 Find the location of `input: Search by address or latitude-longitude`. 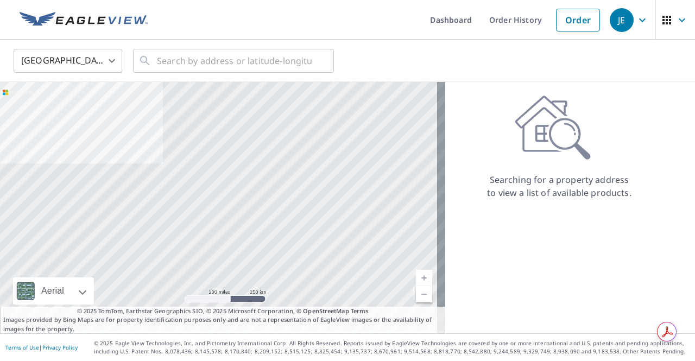

input: Search by address or latitude-longitude is located at coordinates (234, 61).